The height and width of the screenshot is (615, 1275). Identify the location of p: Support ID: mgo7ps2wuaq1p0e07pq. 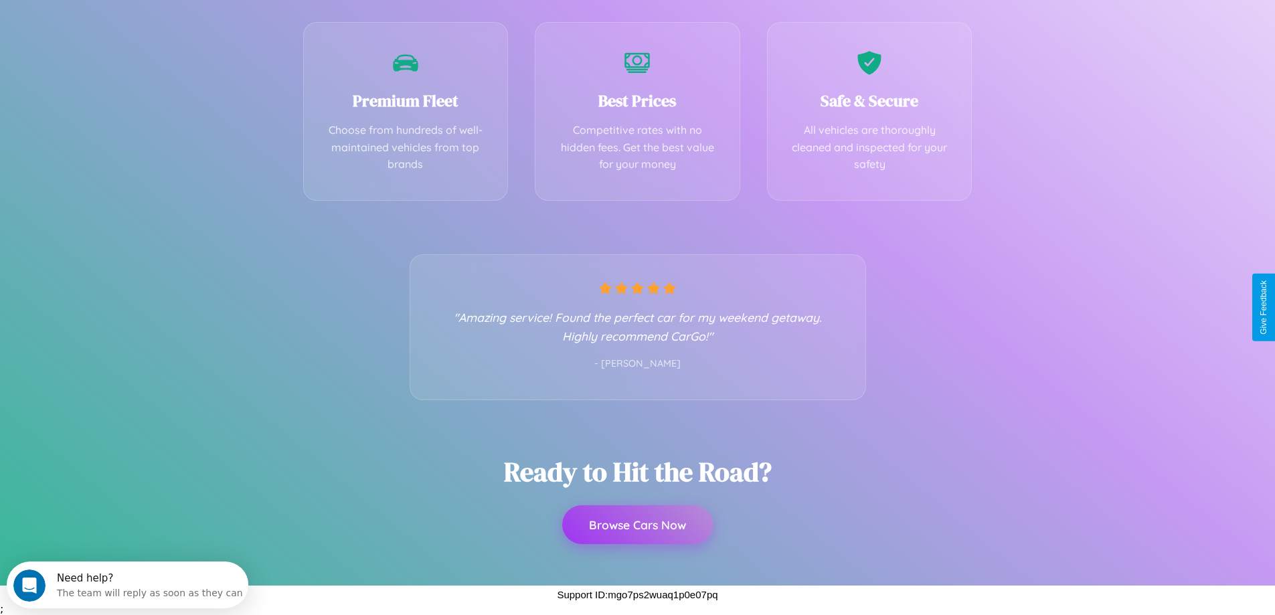
(637, 595).